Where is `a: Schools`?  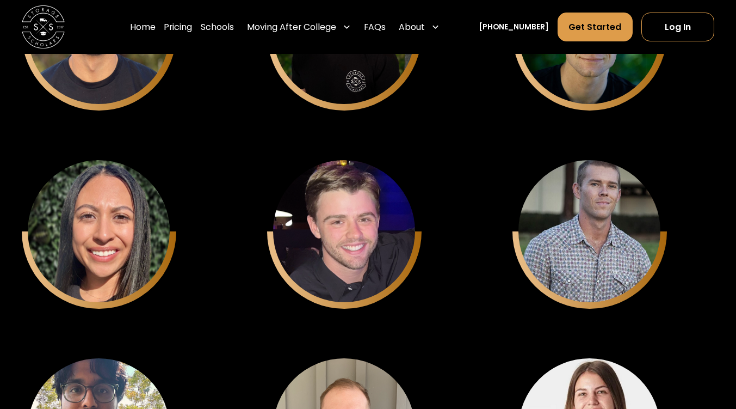 a: Schools is located at coordinates (217, 27).